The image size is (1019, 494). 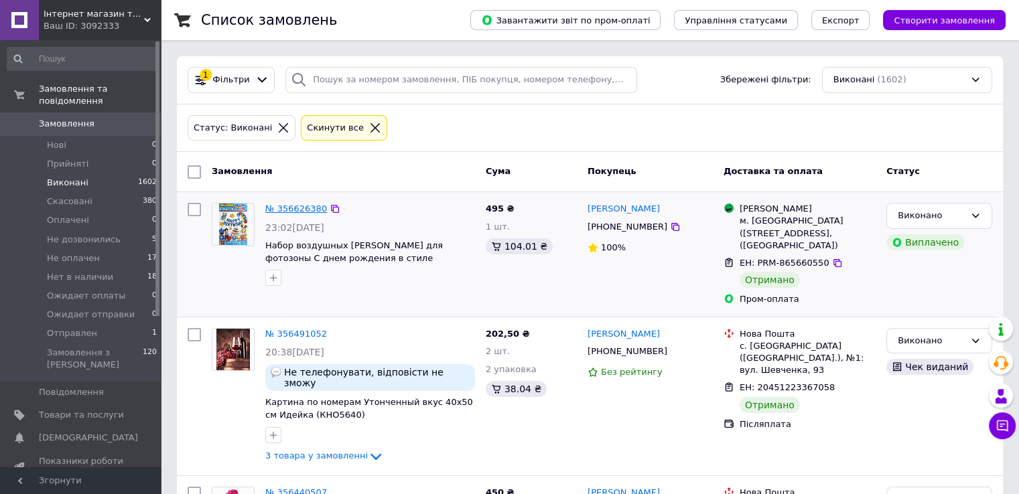 What do you see at coordinates (369, 409) in the screenshot?
I see `a: Картина по номерам Утонченный вкус 40х50 см Идейка (КНО5640)` at bounding box center [369, 409].